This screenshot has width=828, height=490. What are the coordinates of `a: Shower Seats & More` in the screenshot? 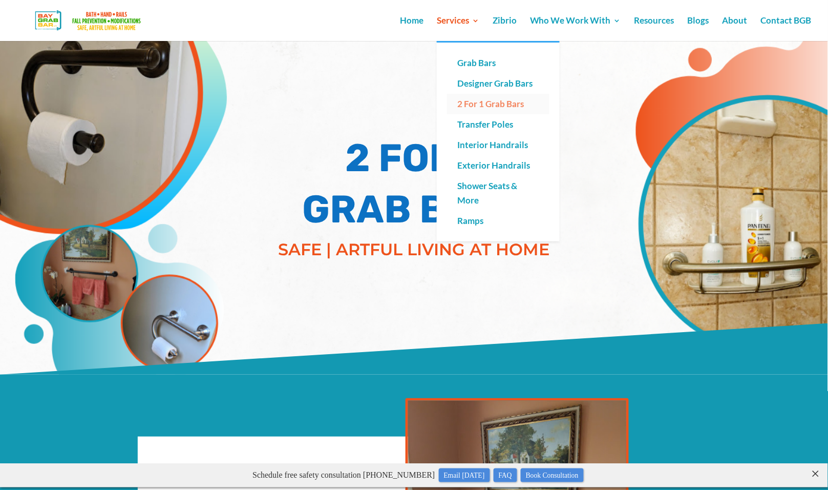 It's located at (498, 193).